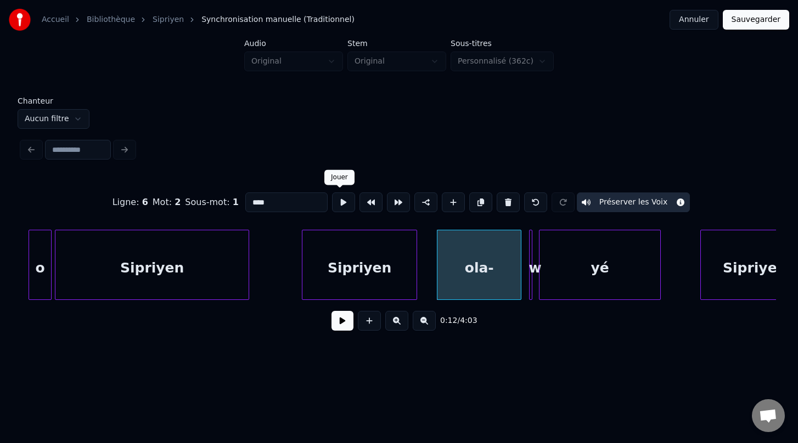 The height and width of the screenshot is (443, 798). I want to click on span: Synchronisation manuelle (Traditionnel), so click(278, 20).